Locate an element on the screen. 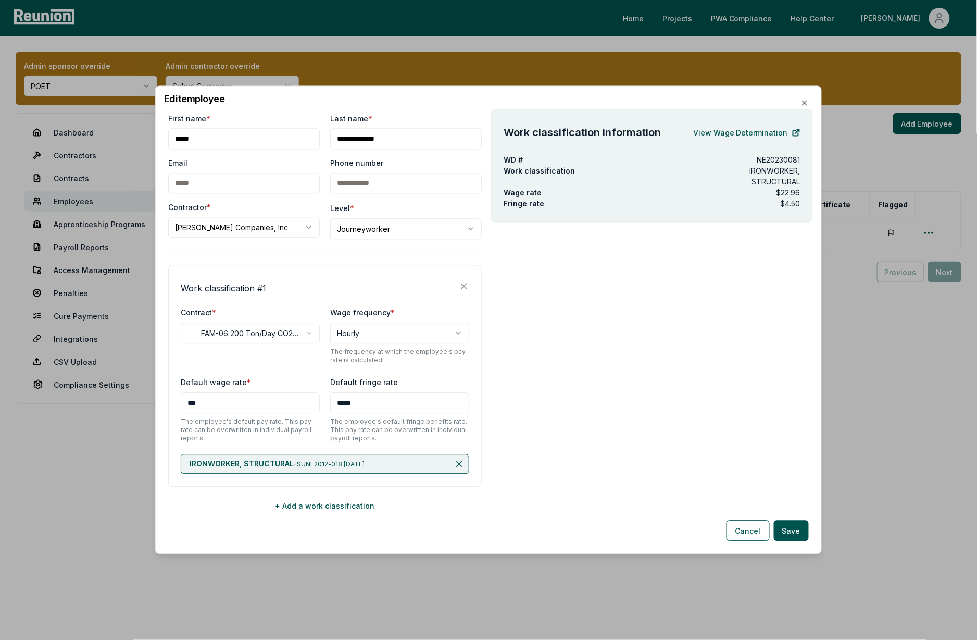 The height and width of the screenshot is (640, 977). button: Save is located at coordinates (791, 531).